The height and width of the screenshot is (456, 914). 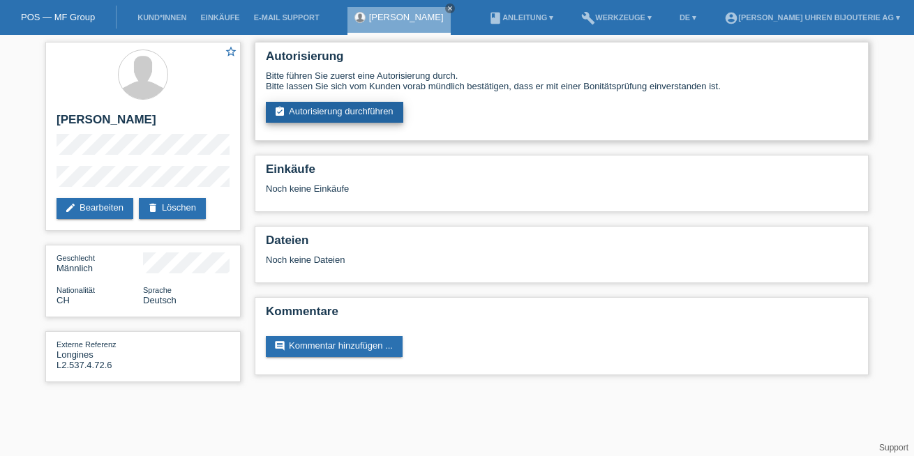 I want to click on div: Bitte führen Sie zuerst eine Autorisierung durch. Bitte lassen Sie sich vom Kunden vorab mündlich..., so click(x=562, y=81).